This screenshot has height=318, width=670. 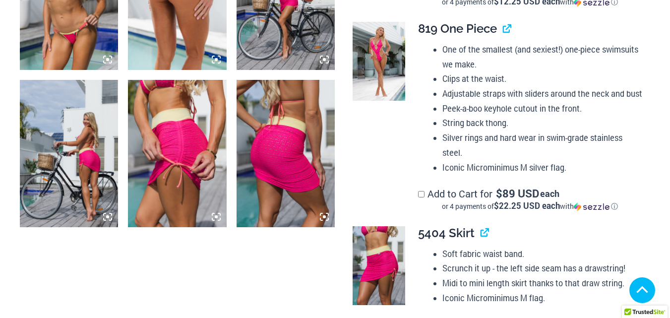 I want to click on span: 5404 Skirt, so click(x=446, y=232).